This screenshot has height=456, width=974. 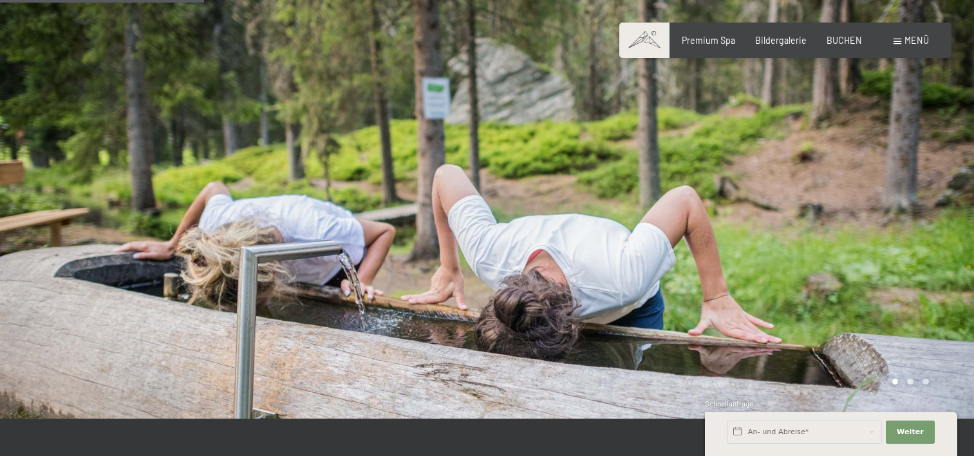 What do you see at coordinates (708, 40) in the screenshot?
I see `a: Premium Spa` at bounding box center [708, 40].